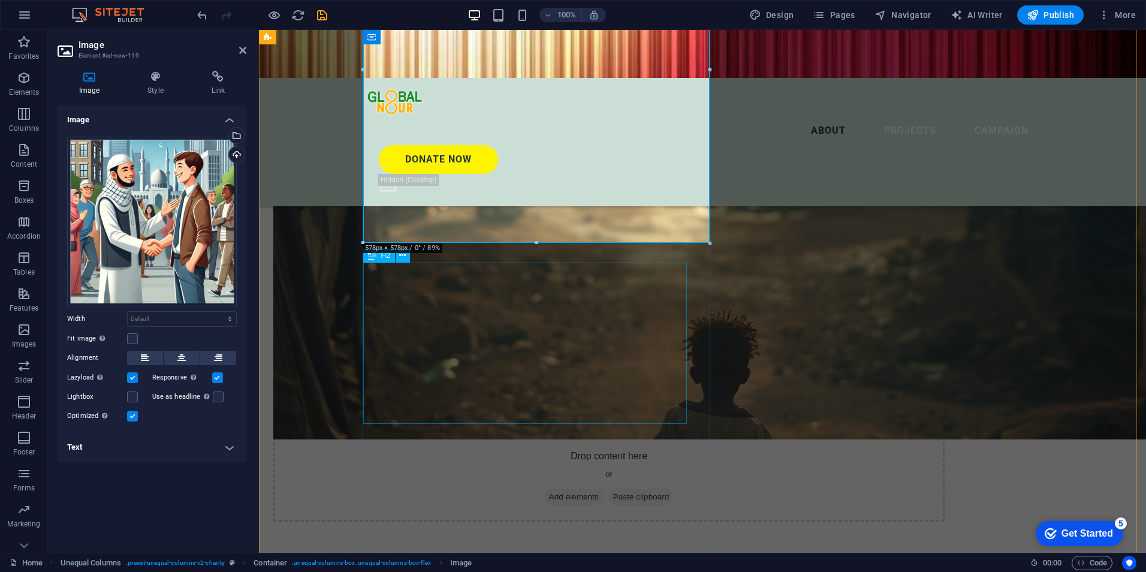 The image size is (1146, 572). I want to click on p: Favorites, so click(23, 56).